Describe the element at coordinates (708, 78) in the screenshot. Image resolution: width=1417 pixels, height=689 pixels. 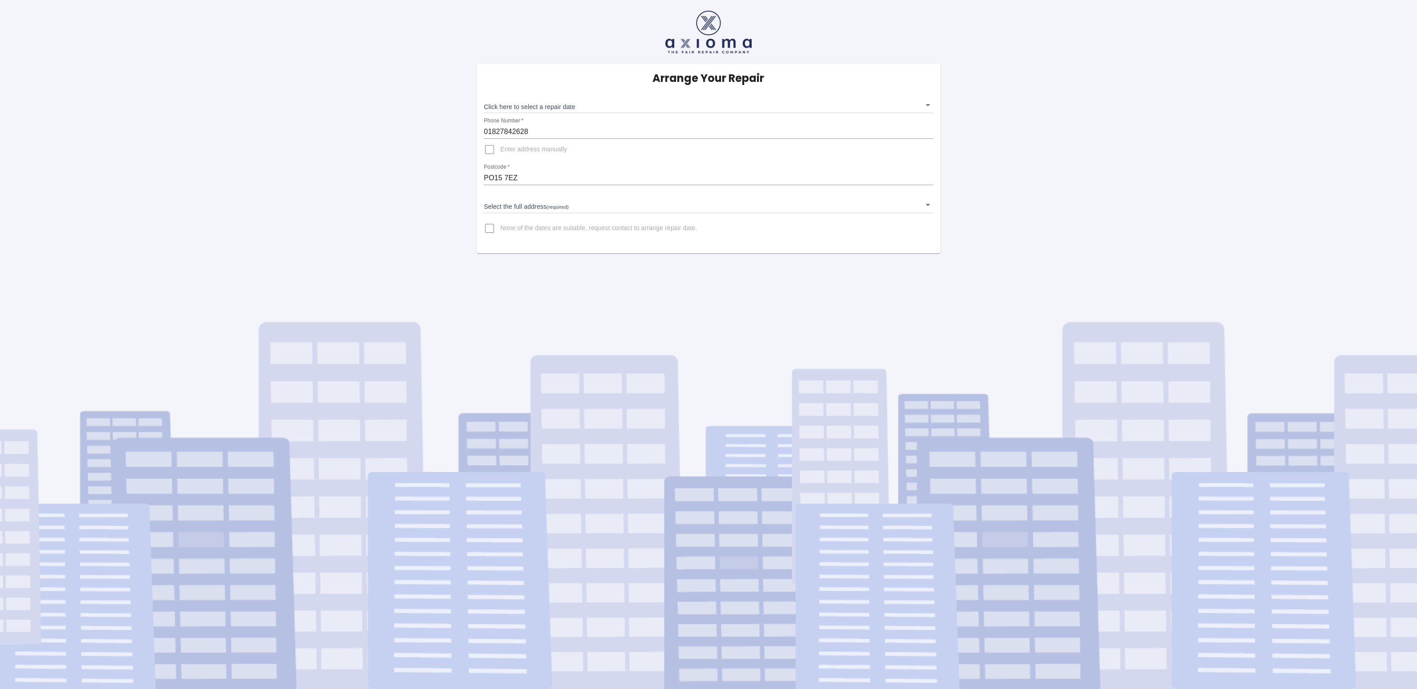
I see `h5: Arrange Your Repair` at that location.